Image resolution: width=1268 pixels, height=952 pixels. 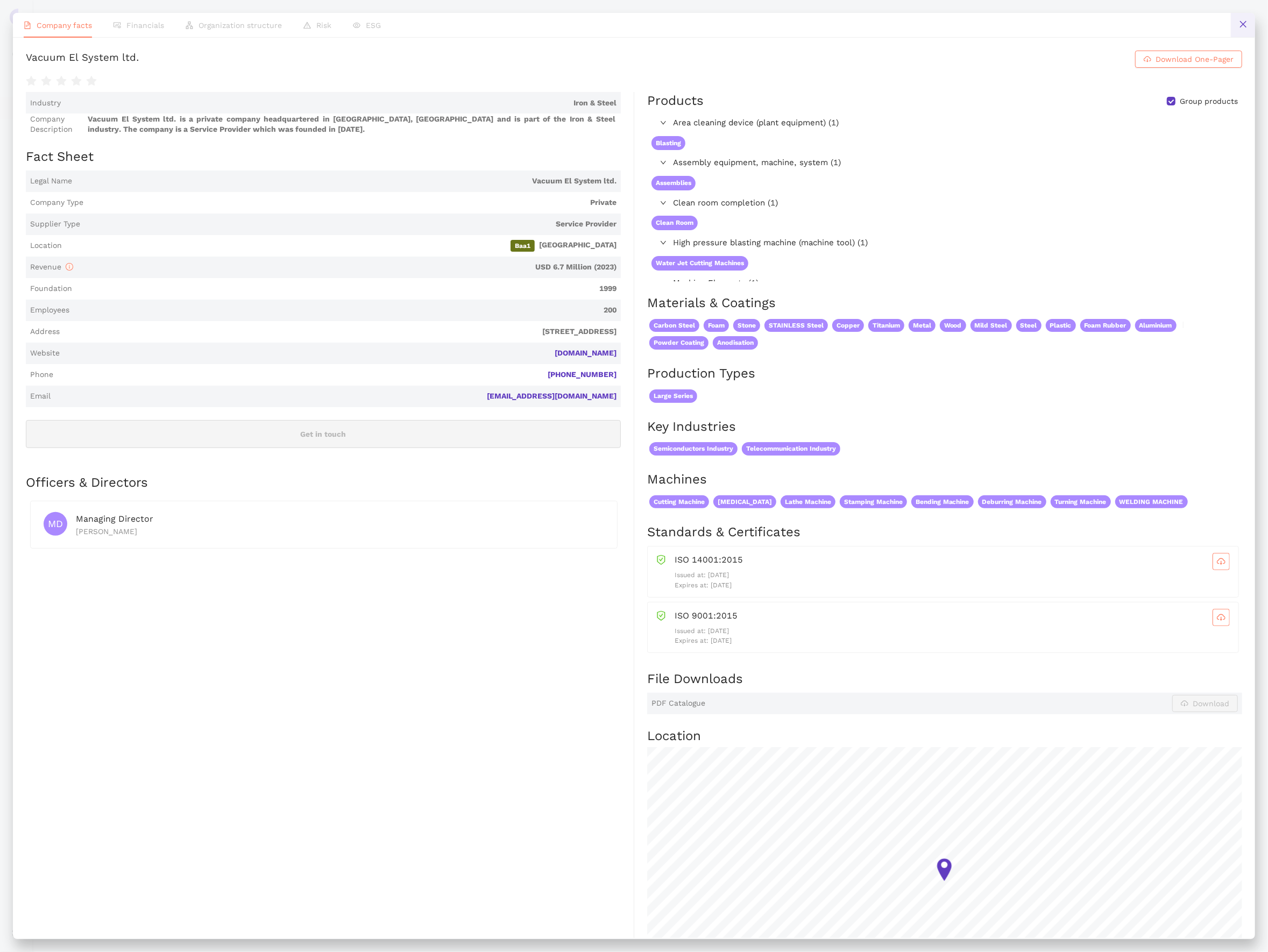 What do you see at coordinates (952, 561) in the screenshot?
I see `div: ISO 14001:2015` at bounding box center [952, 561].